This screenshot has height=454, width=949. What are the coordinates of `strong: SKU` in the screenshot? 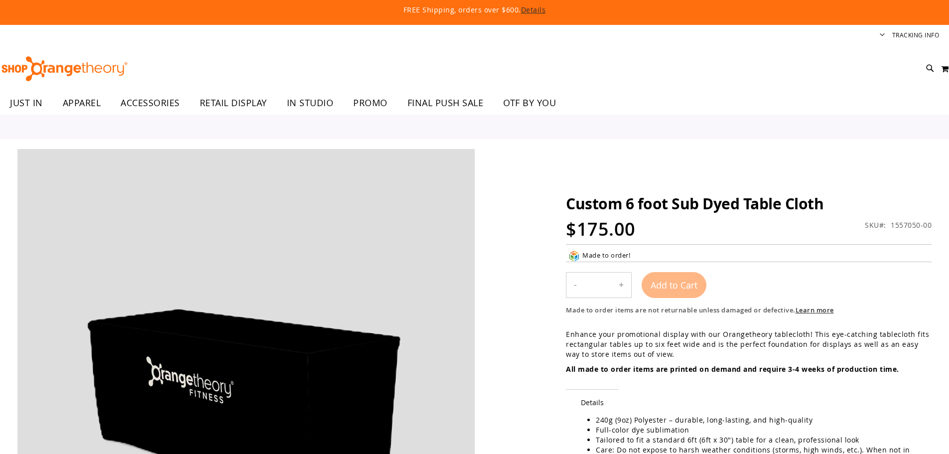 It's located at (876, 225).